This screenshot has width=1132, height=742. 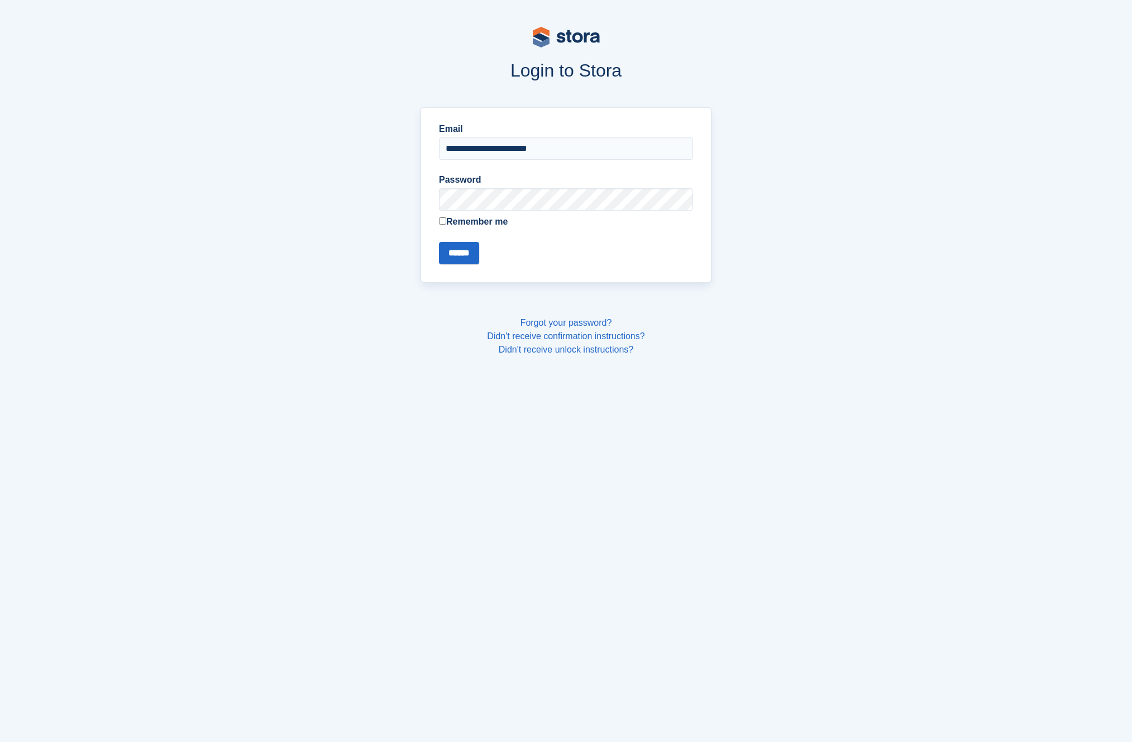 I want to click on label: Email, so click(x=566, y=129).